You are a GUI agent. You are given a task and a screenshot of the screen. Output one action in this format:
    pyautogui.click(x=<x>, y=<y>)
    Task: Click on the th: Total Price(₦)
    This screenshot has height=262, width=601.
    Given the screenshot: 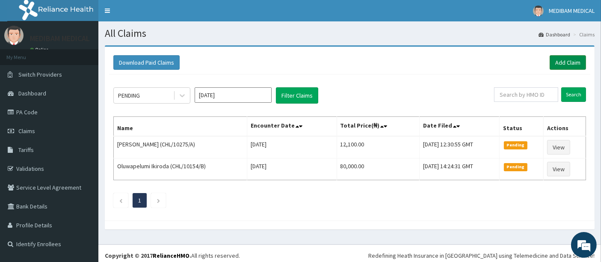 What is the action you would take?
    pyautogui.click(x=378, y=127)
    